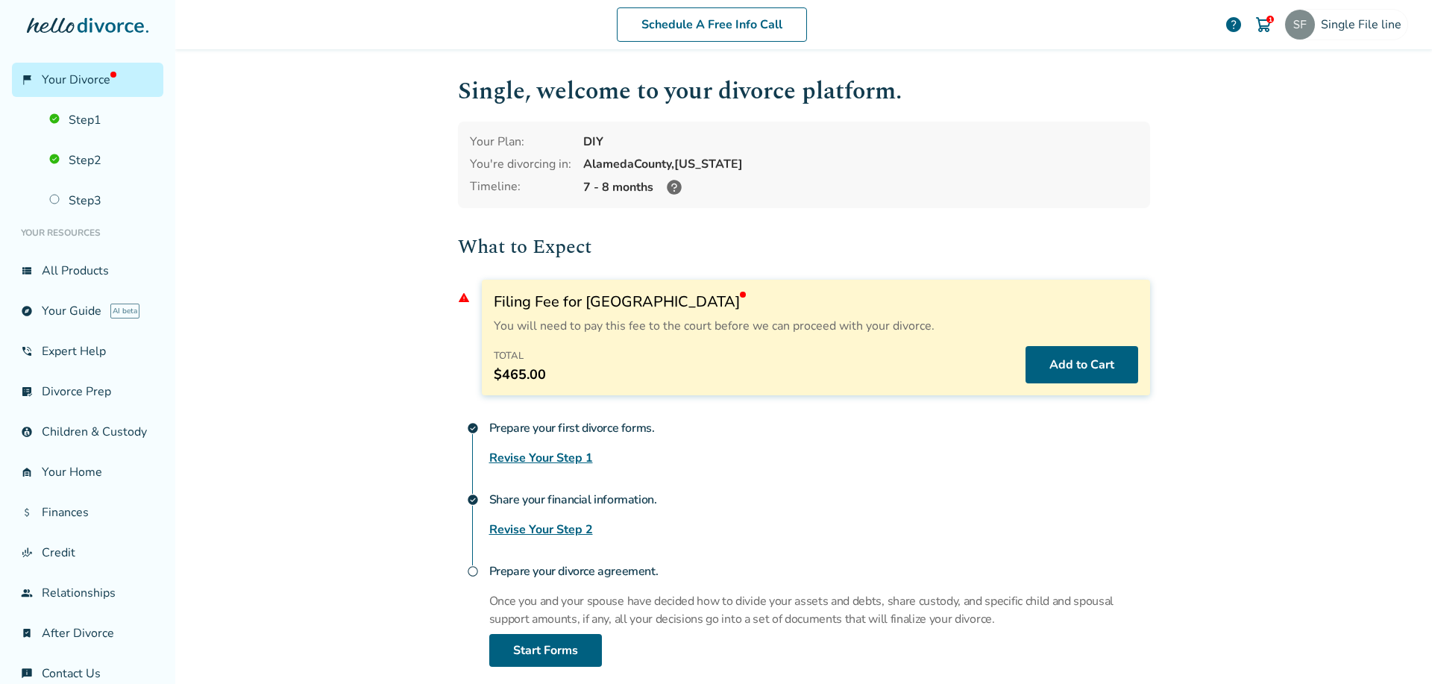 The height and width of the screenshot is (684, 1432). What do you see at coordinates (101, 160) in the screenshot?
I see `a: Step2` at bounding box center [101, 160].